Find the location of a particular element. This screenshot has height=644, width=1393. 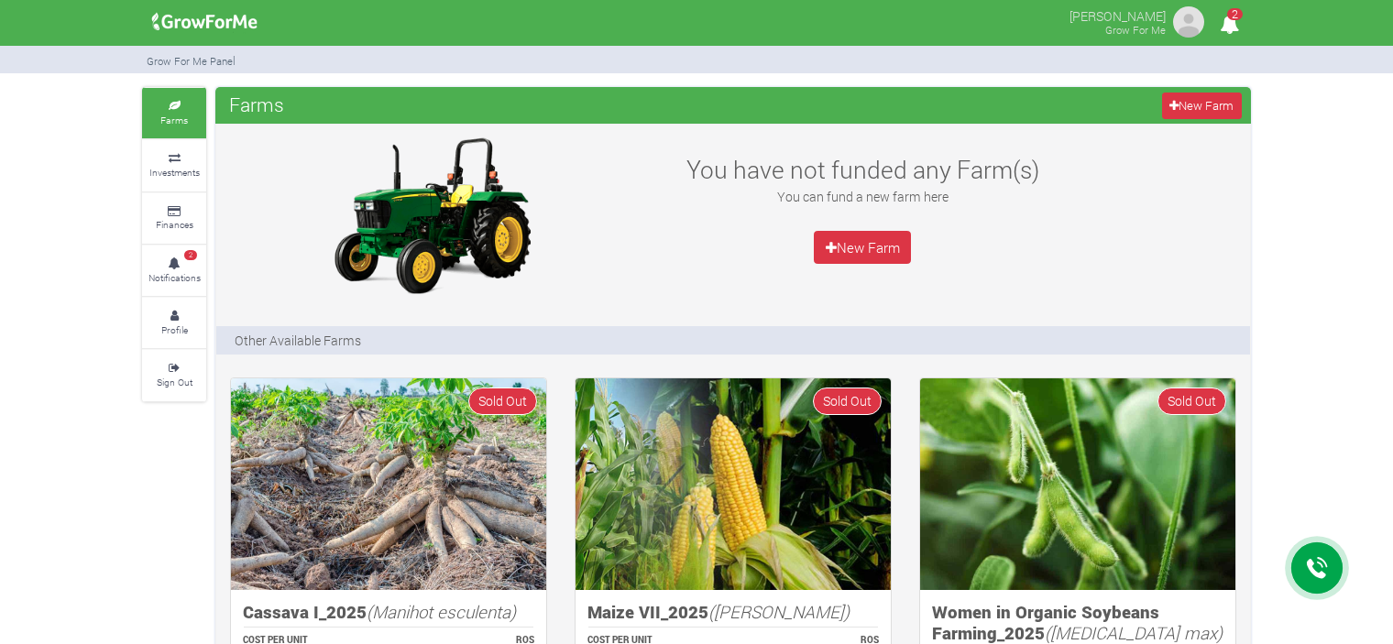

h5: Cassava I_2025 is located at coordinates (389, 612).